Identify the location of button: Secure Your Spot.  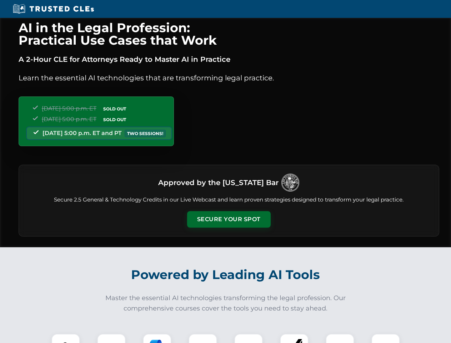
(229, 219).